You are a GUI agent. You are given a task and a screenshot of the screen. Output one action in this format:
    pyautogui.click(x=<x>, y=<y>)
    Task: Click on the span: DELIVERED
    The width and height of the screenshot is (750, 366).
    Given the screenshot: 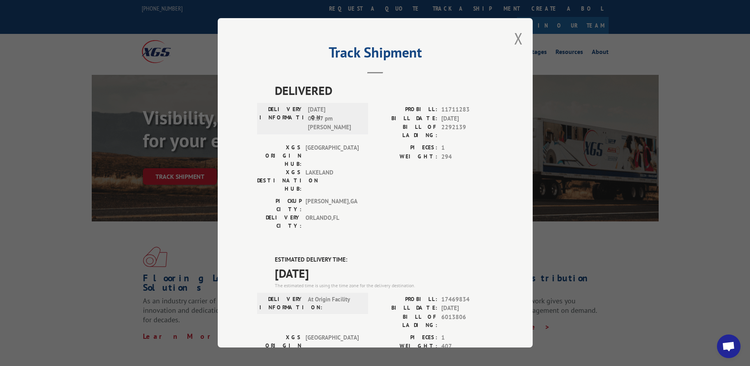 What is the action you would take?
    pyautogui.click(x=384, y=91)
    